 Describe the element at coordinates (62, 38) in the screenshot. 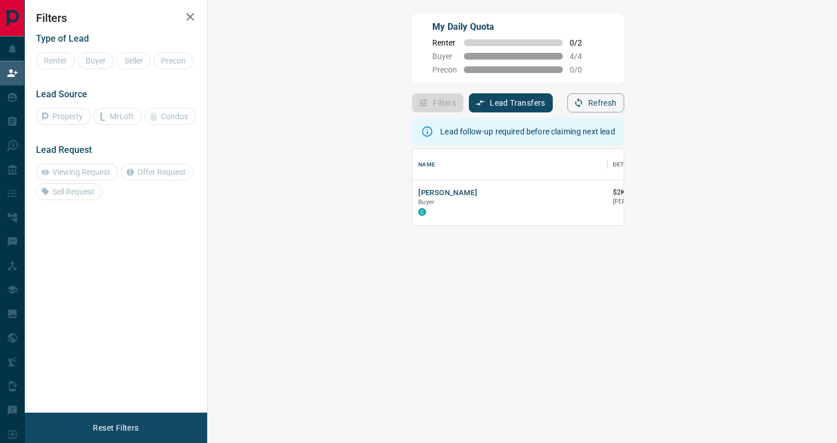

I see `span: Type of Lead` at that location.